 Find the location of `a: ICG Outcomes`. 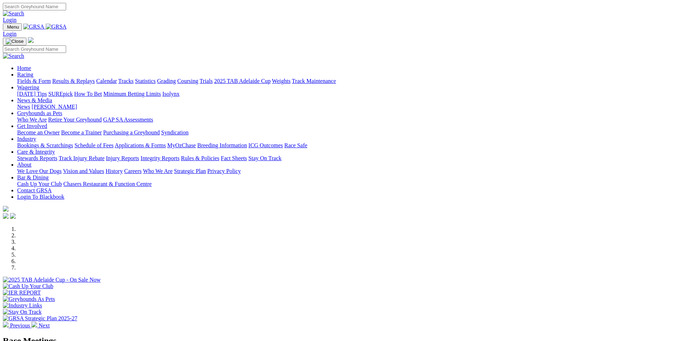

a: ICG Outcomes is located at coordinates (266, 145).